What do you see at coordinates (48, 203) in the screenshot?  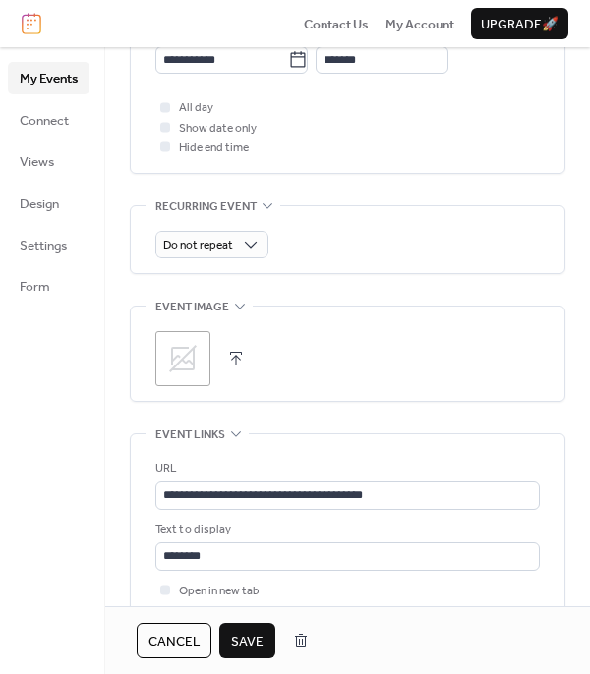 I see `a: Design` at bounding box center [48, 203].